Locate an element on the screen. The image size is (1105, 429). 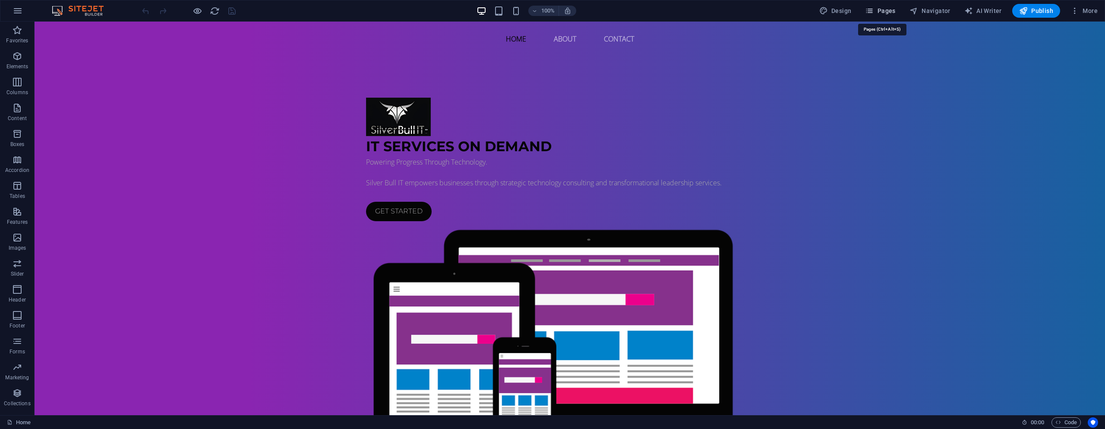
p: Content is located at coordinates (17, 118).